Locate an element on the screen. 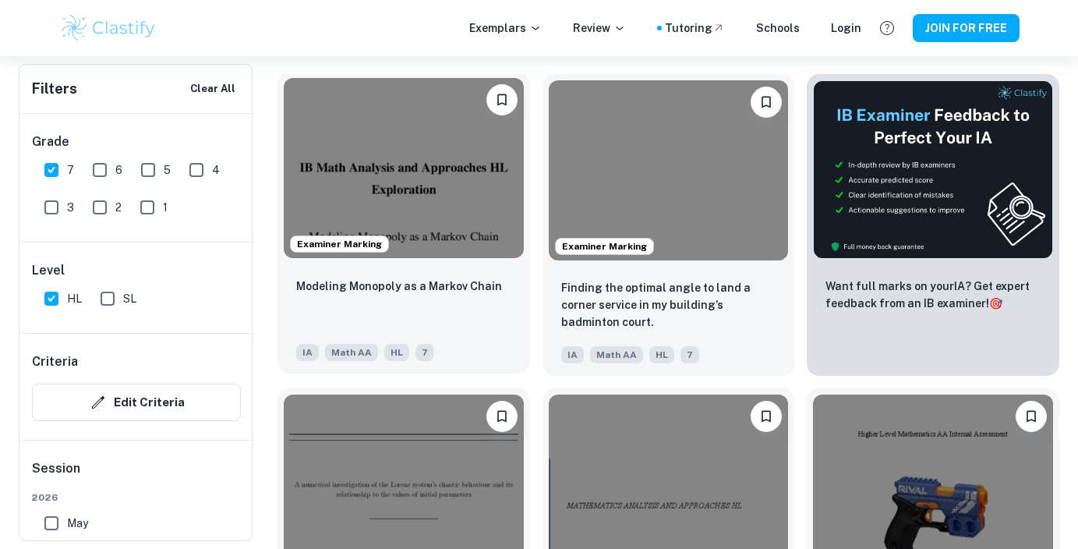 Image resolution: width=1078 pixels, height=549 pixels. button: Clear All is located at coordinates (213, 89).